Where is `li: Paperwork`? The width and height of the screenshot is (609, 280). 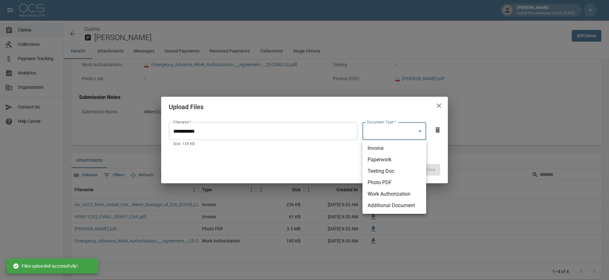 li: Paperwork is located at coordinates (394, 160).